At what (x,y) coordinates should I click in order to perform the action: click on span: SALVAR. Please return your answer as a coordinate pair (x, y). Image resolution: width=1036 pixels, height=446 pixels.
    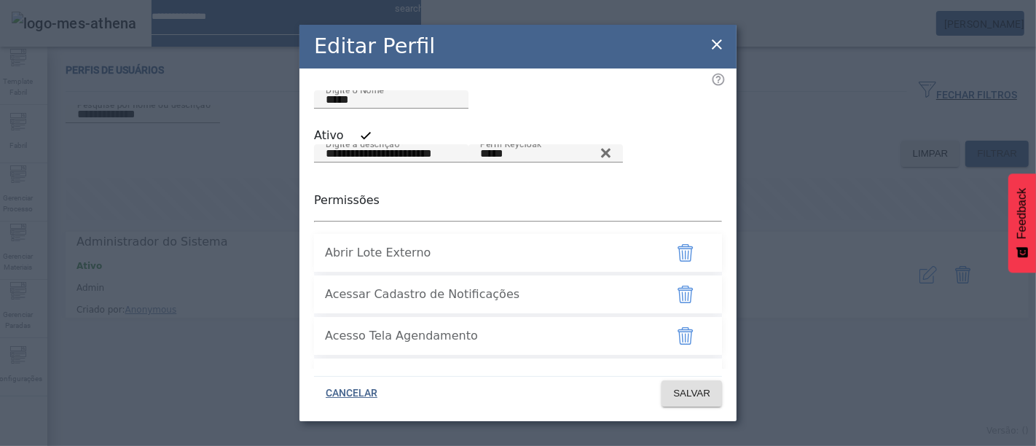
    Looking at the image, I should click on (692, 394).